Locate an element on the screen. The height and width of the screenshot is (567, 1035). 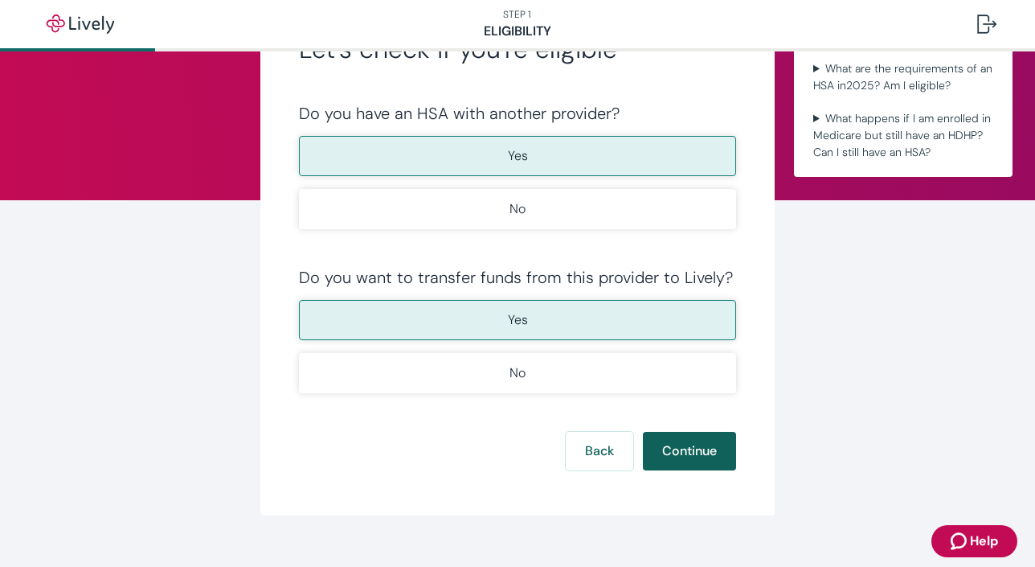
div: Do you have an HSA with another provider? is located at coordinates (518, 113).